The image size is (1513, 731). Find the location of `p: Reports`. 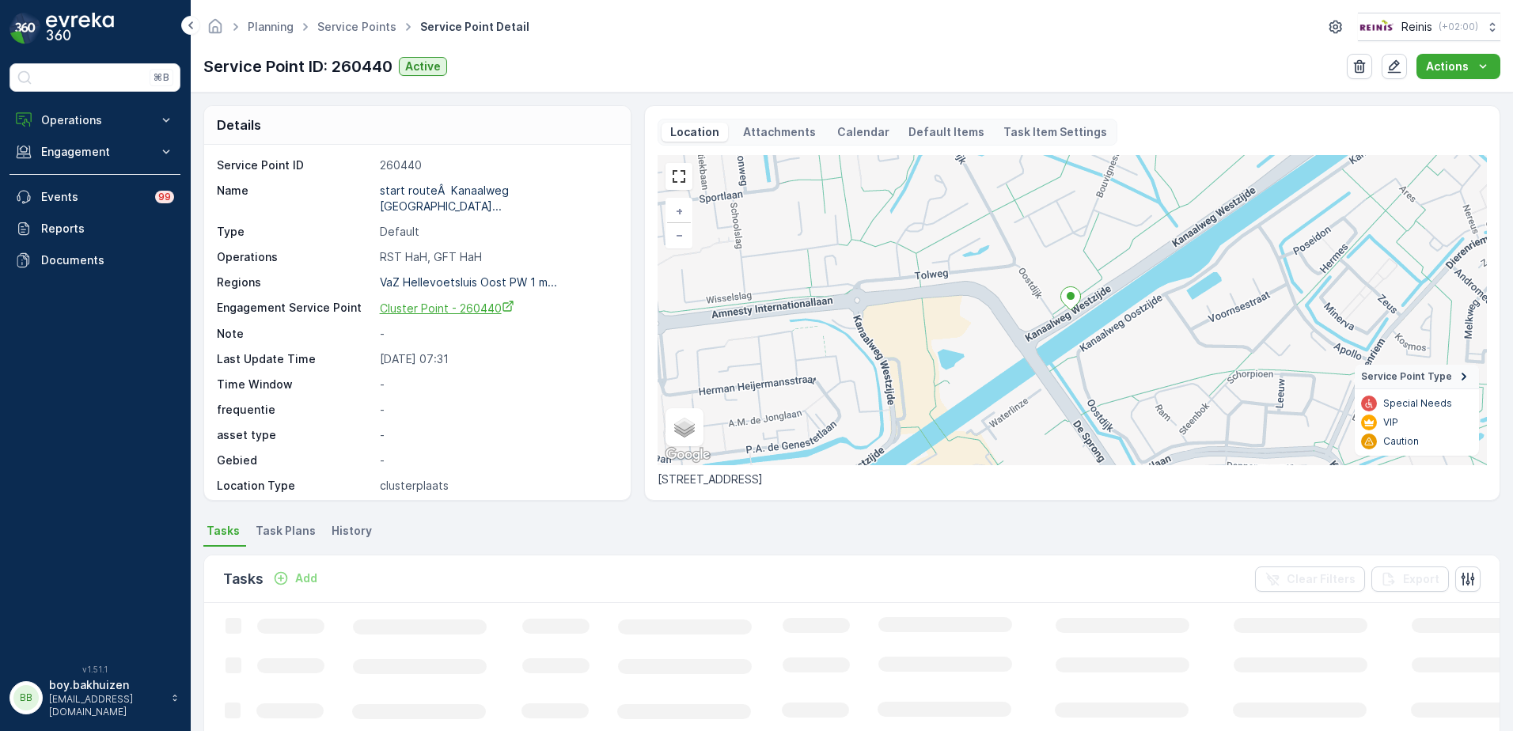

p: Reports is located at coordinates (108, 229).